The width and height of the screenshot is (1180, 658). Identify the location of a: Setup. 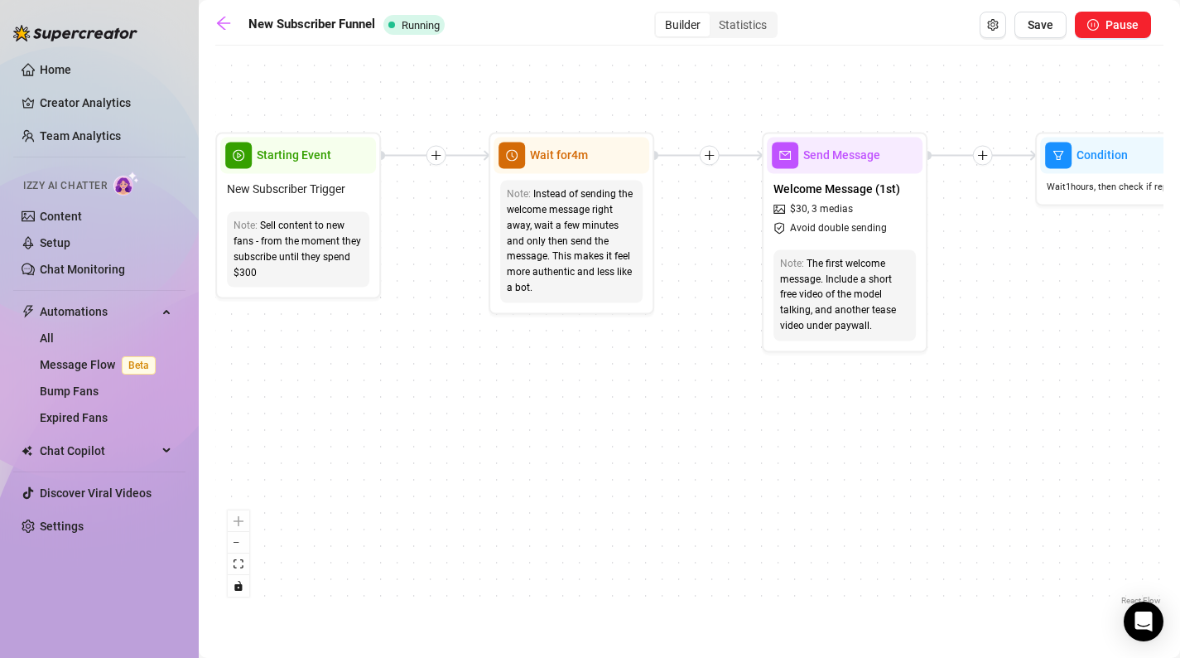
(55, 243).